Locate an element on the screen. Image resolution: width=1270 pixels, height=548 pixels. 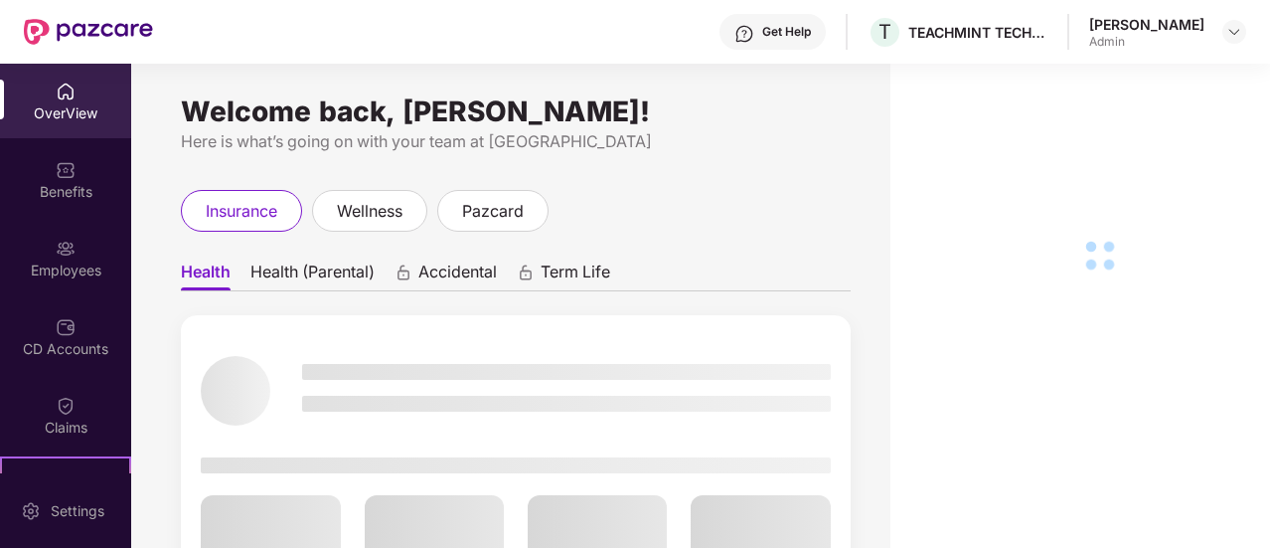
img: svg+xml;base64,PHN2ZyBpZD0iSGVscC0zMngzMiIgeG1sbnM9Imh0dHA6Ly93d3cudzMub3JnLzIwMDAvc3ZnIiB3aWR0aD... is located at coordinates (744, 34).